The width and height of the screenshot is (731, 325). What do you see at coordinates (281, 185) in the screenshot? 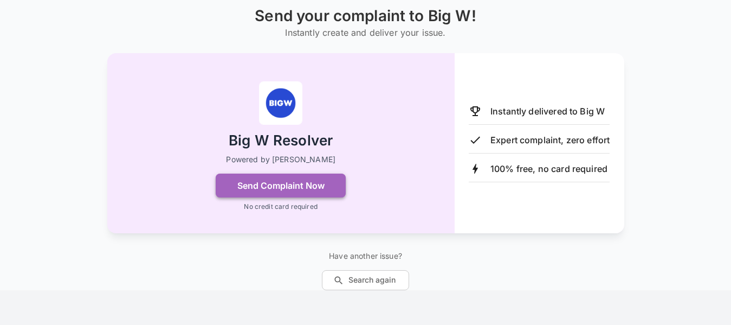
I see `button: Send Complaint Now` at bounding box center [281, 185].